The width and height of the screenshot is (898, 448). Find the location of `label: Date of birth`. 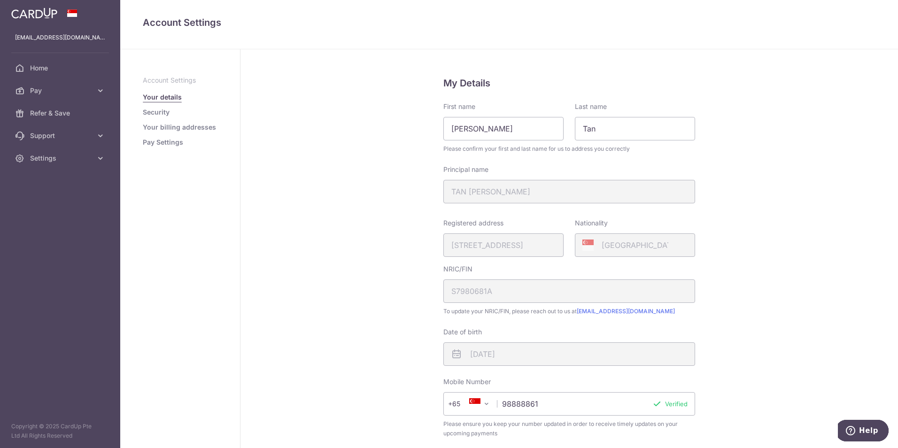

label: Date of birth is located at coordinates (462, 332).